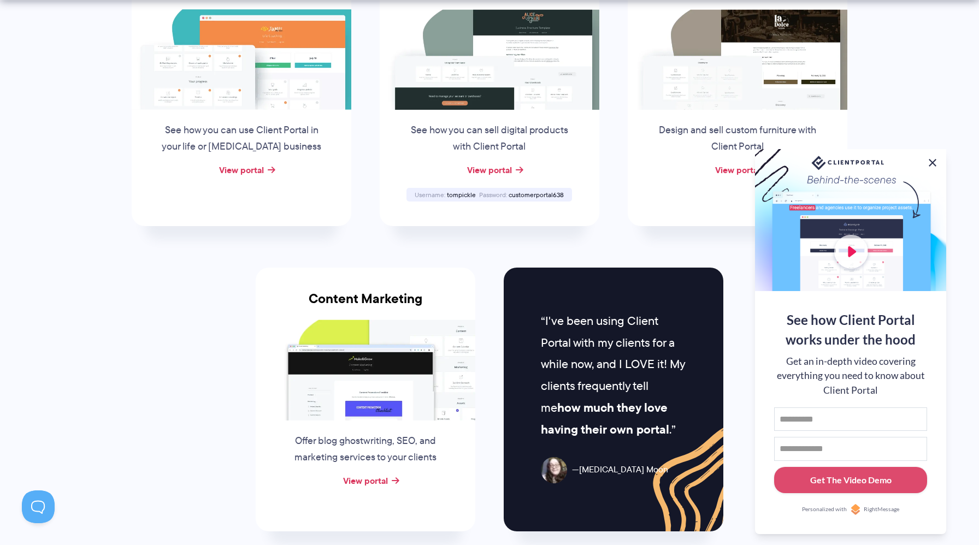 Image resolution: width=979 pixels, height=545 pixels. I want to click on span: customerportal638, so click(536, 195).